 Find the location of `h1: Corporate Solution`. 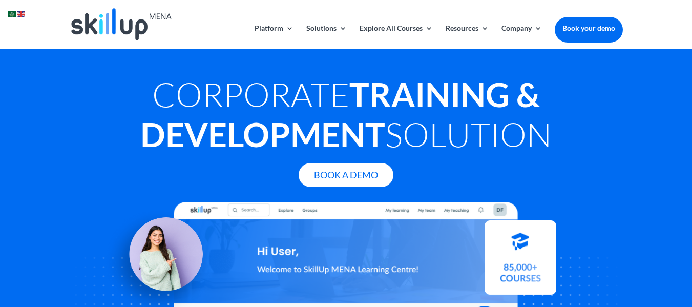

h1: Corporate Solution is located at coordinates (346, 117).